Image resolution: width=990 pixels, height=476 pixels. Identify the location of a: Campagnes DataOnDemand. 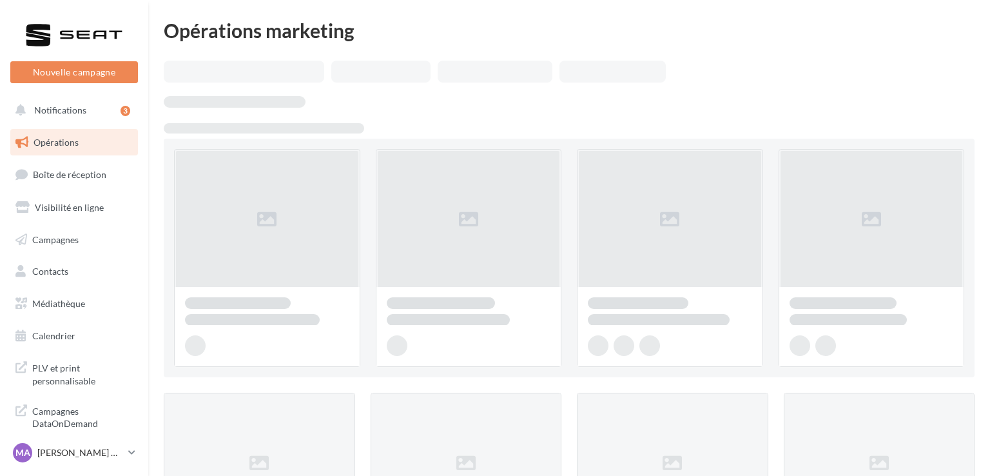
(74, 416).